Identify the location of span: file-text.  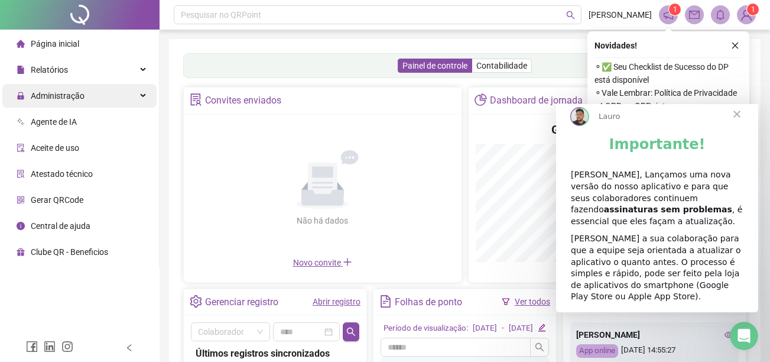
(385, 301).